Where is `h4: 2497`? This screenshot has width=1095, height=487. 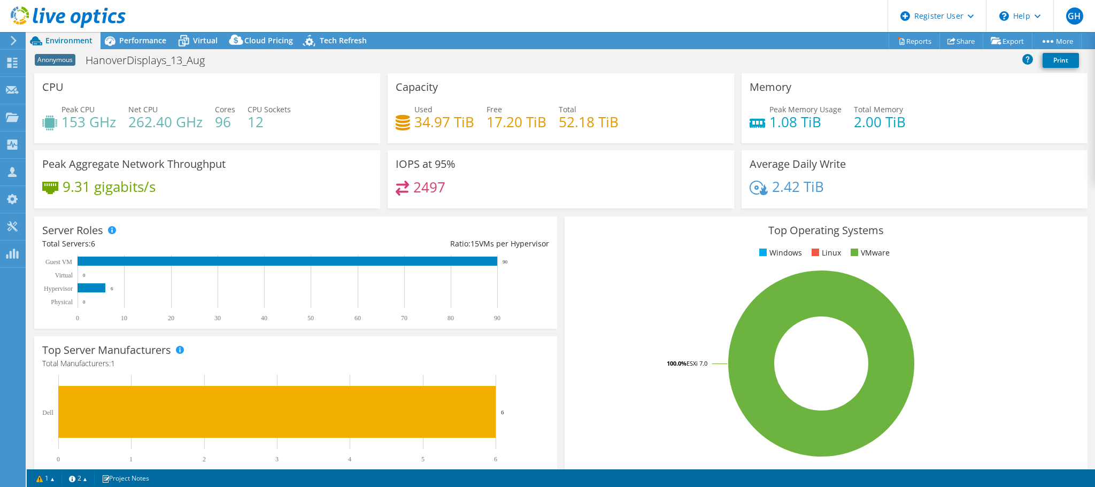
h4: 2497 is located at coordinates (429, 187).